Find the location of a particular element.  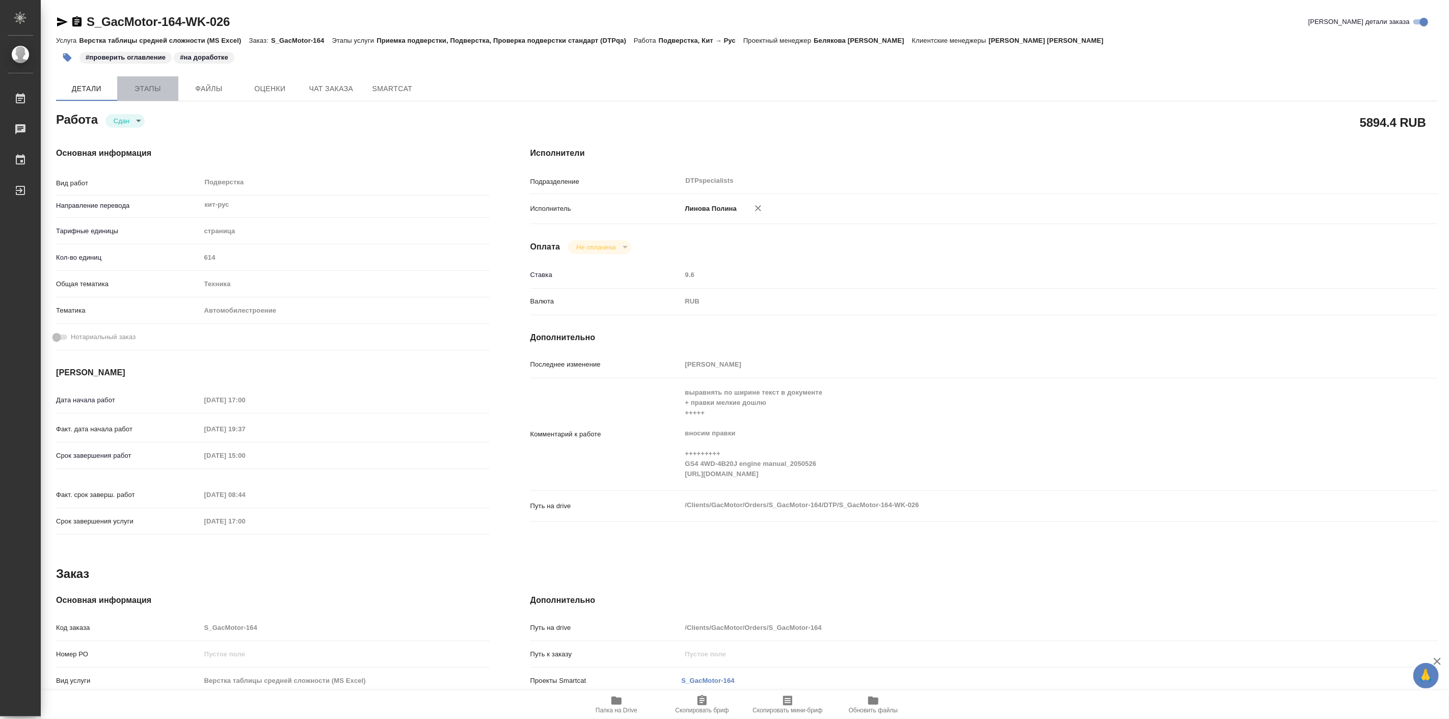

div: страница is located at coordinates (345, 231).